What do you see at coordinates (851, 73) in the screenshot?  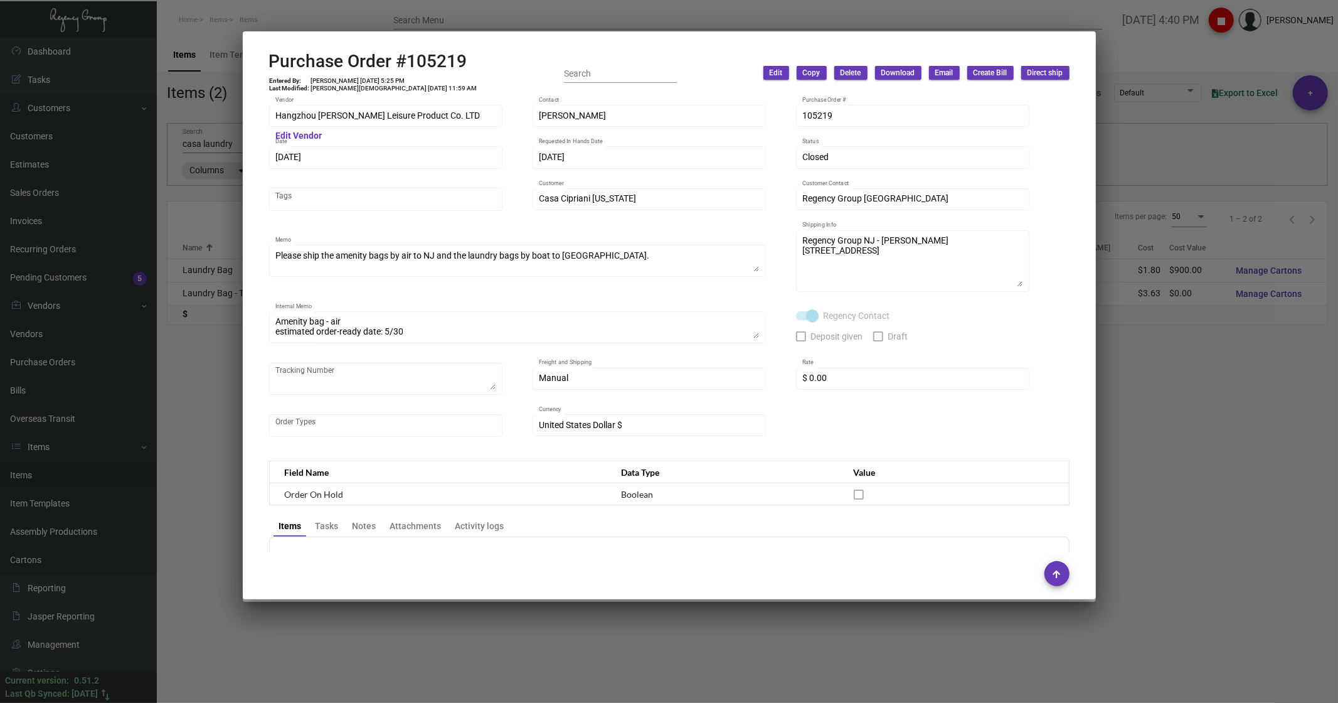 I see `span: Delete` at bounding box center [851, 73].